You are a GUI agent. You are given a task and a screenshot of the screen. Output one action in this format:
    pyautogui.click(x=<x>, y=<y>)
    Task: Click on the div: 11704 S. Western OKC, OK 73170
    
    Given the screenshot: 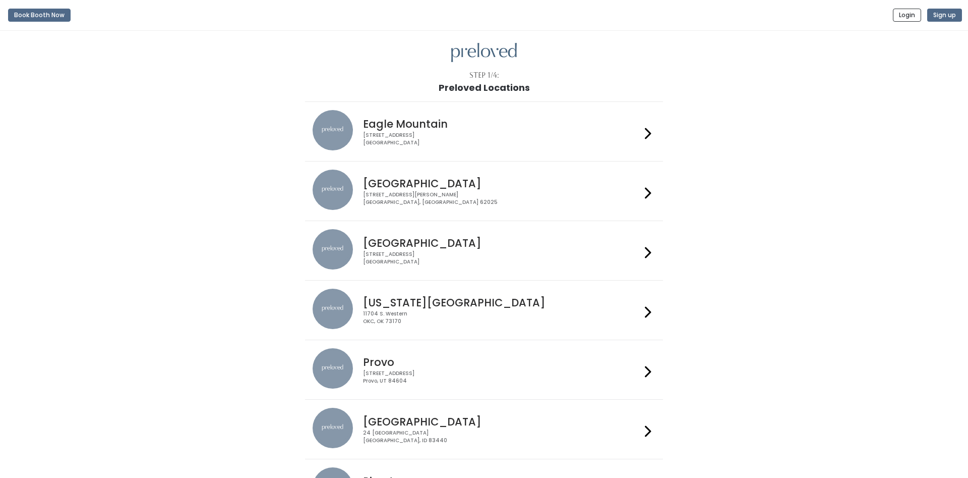 What is the action you would take?
    pyautogui.click(x=502, y=317)
    